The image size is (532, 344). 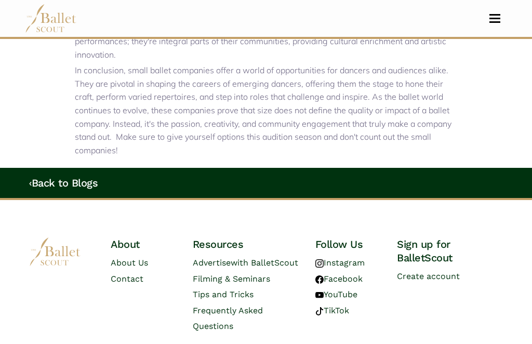 I want to click on a: About Us, so click(x=129, y=262).